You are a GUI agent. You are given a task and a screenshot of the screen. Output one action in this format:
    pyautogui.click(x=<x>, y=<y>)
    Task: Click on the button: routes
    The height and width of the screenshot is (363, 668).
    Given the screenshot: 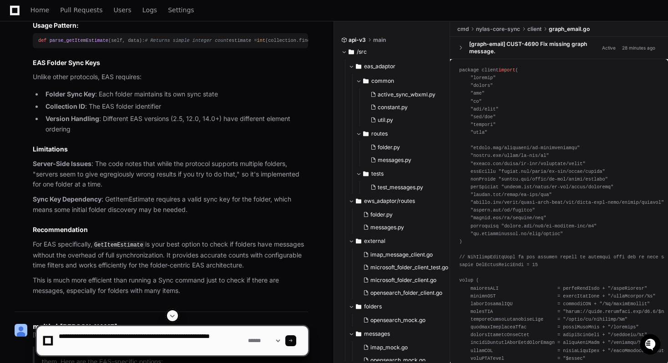 What is the action you would take?
    pyautogui.click(x=403, y=134)
    